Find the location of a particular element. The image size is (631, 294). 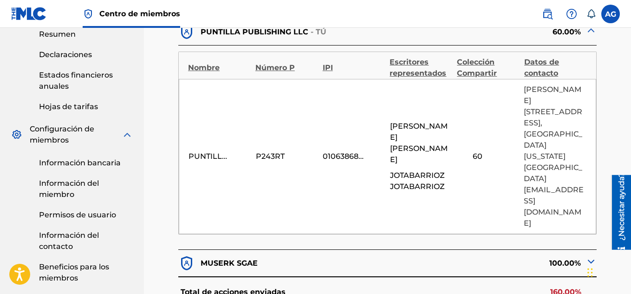

a: Hojas de tarifas is located at coordinates (86, 107).